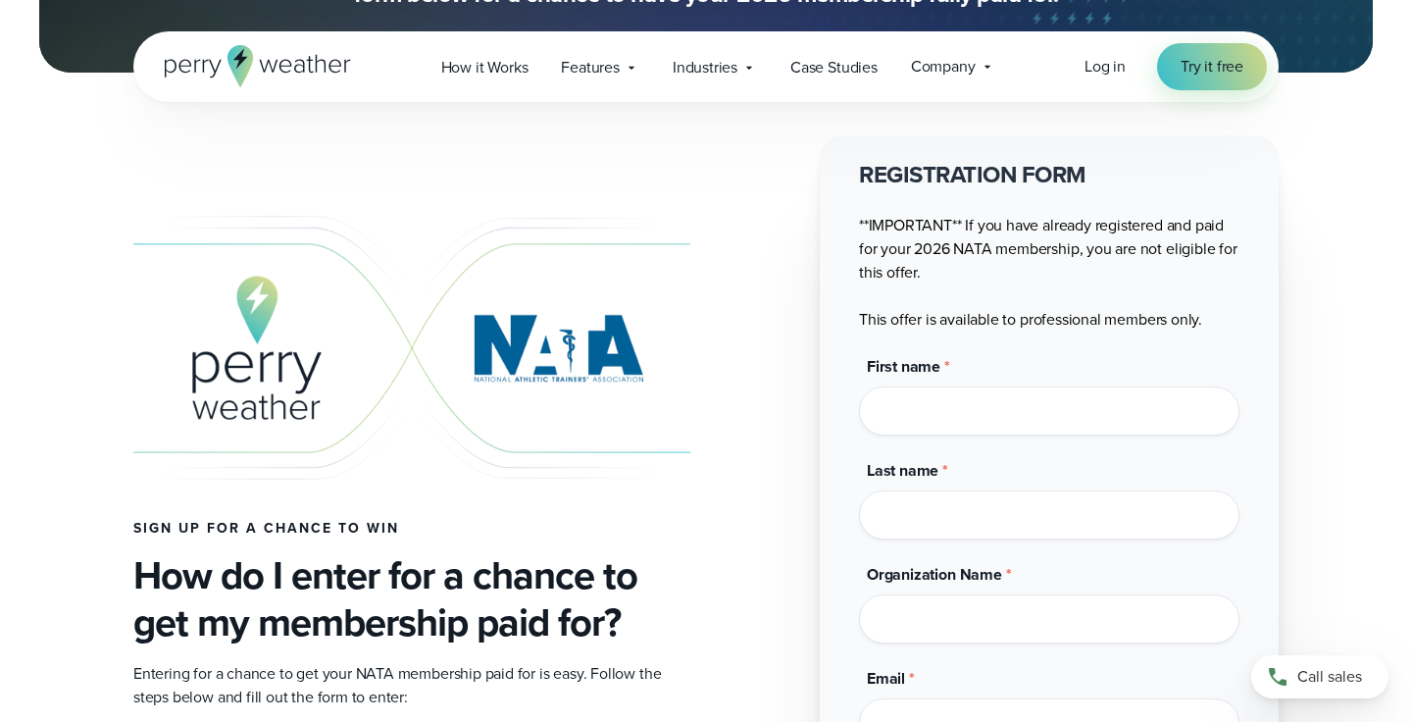 This screenshot has width=1412, height=722. What do you see at coordinates (833, 67) in the screenshot?
I see `a: Case Studies` at bounding box center [833, 67].